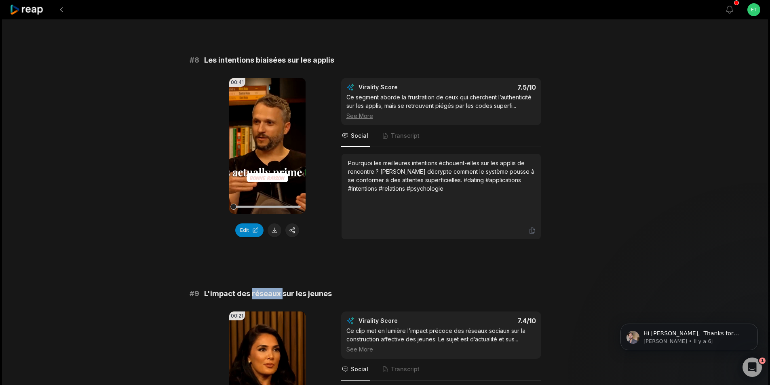  I want to click on div: 7.4 /10, so click(492, 321).